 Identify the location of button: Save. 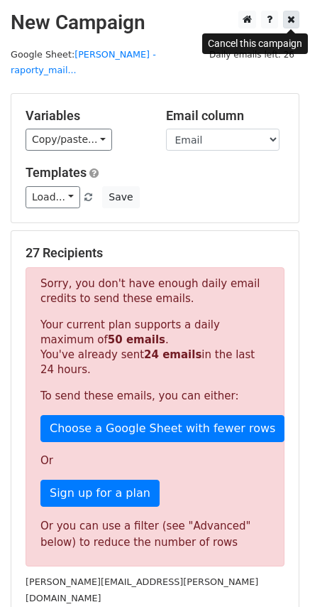
(121, 197).